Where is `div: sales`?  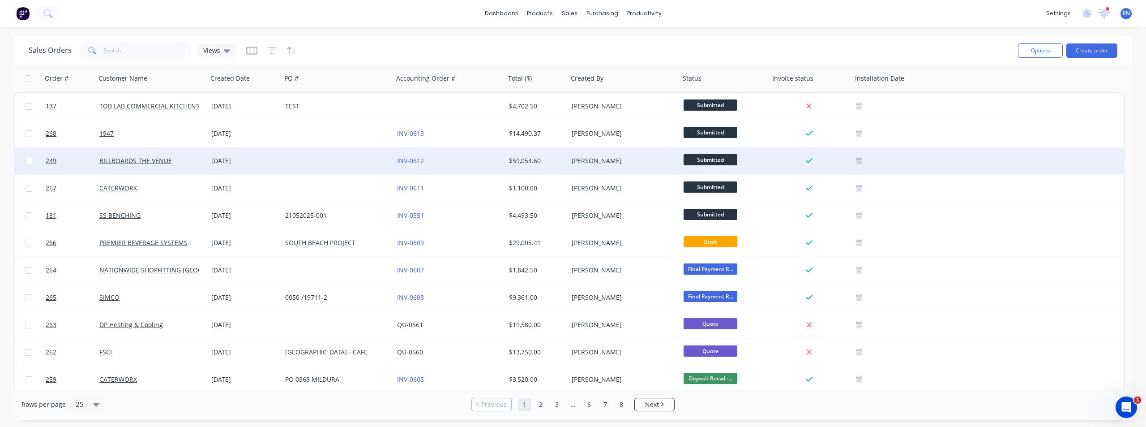
div: sales is located at coordinates (569, 13).